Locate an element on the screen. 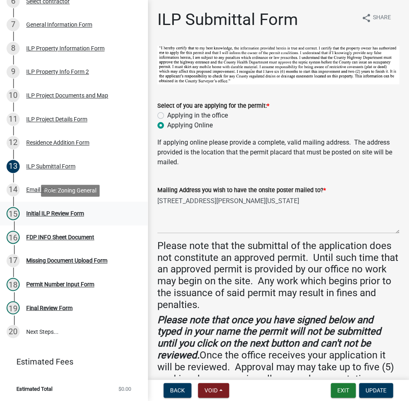 Image resolution: width=409 pixels, height=401 pixels. label: Mailing Address you wish to have the onsite poster mailed to? is located at coordinates (241, 191).